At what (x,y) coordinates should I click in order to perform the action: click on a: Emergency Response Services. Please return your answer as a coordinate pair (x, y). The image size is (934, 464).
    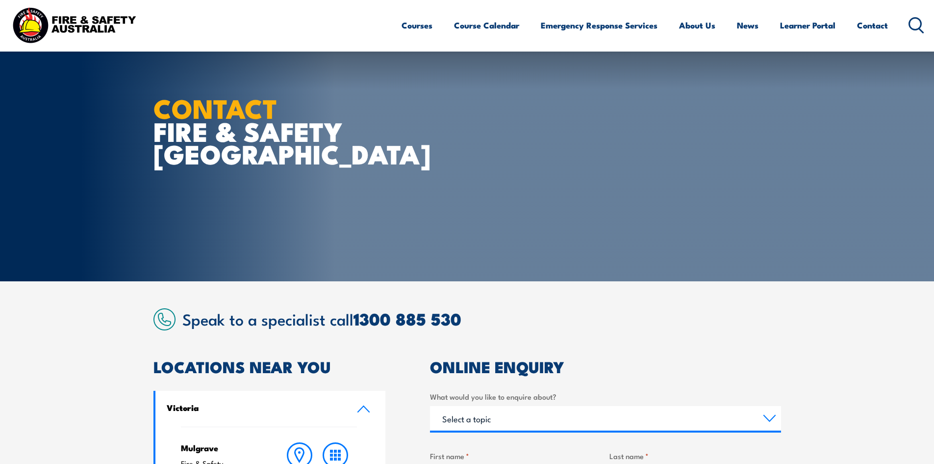
    Looking at the image, I should click on (599, 25).